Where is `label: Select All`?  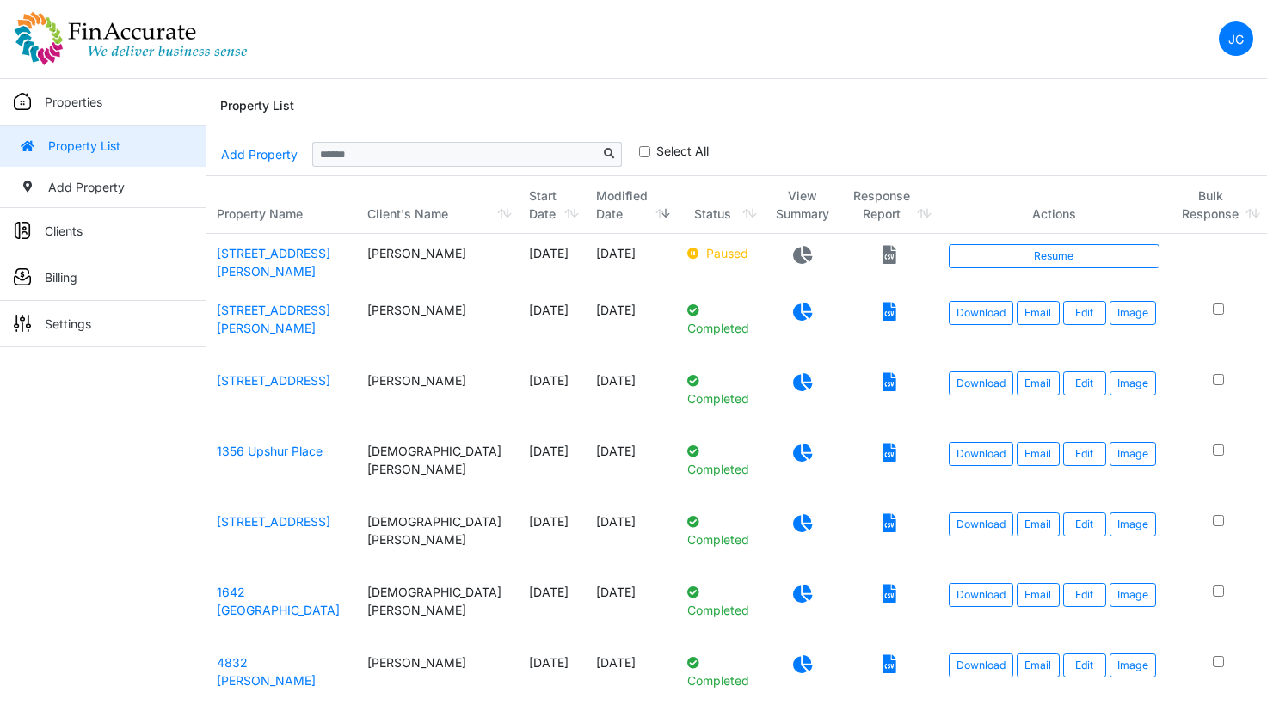 label: Select All is located at coordinates (682, 151).